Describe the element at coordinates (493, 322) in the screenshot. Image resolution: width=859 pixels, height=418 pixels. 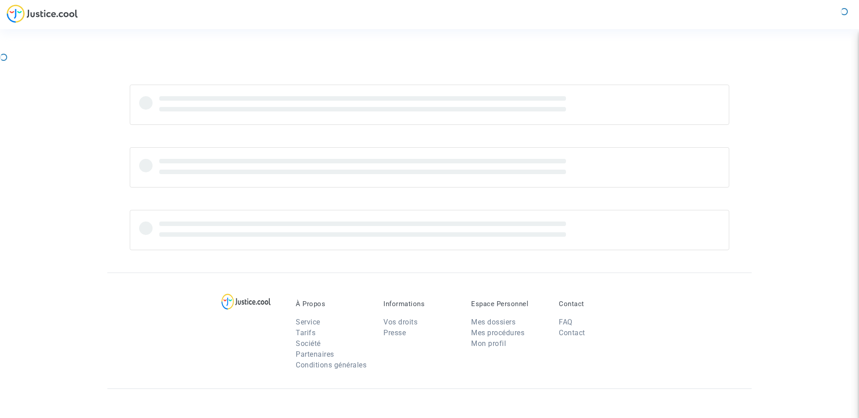
I see `a: Mes dossiers` at that location.